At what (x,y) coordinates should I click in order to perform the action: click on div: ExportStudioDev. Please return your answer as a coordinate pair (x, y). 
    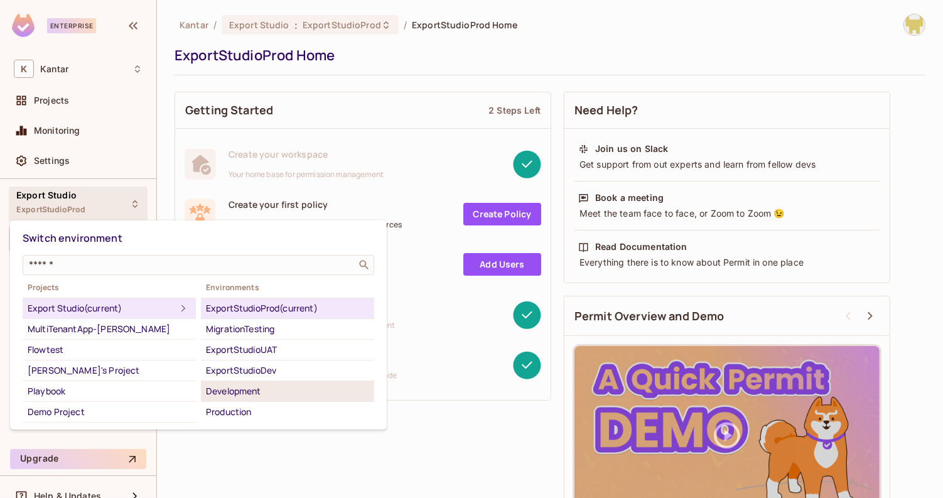
    Looking at the image, I should click on (288, 370).